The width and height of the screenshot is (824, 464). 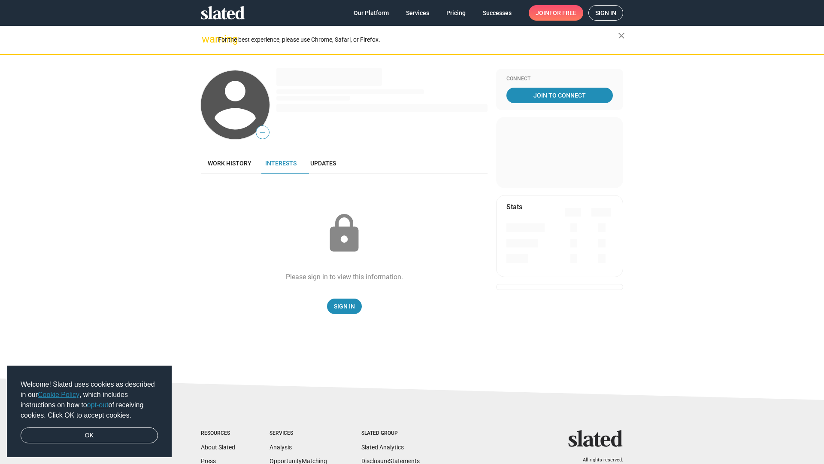 I want to click on mat-icon: lock, so click(x=344, y=234).